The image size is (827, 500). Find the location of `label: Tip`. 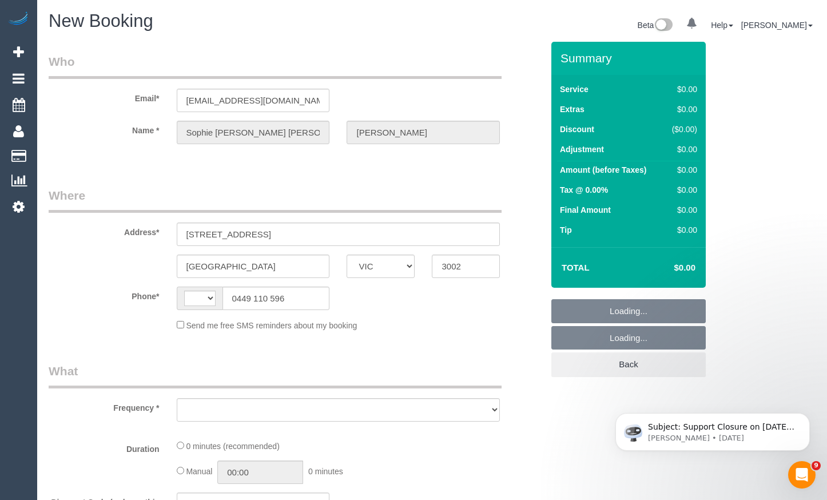

label: Tip is located at coordinates (566, 230).